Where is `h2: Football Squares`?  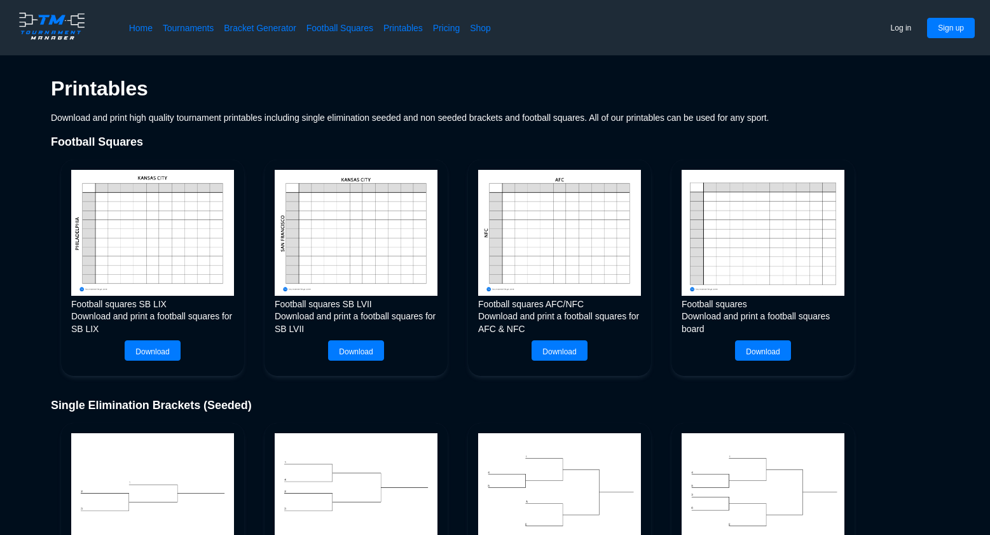 h2: Football Squares is located at coordinates (495, 142).